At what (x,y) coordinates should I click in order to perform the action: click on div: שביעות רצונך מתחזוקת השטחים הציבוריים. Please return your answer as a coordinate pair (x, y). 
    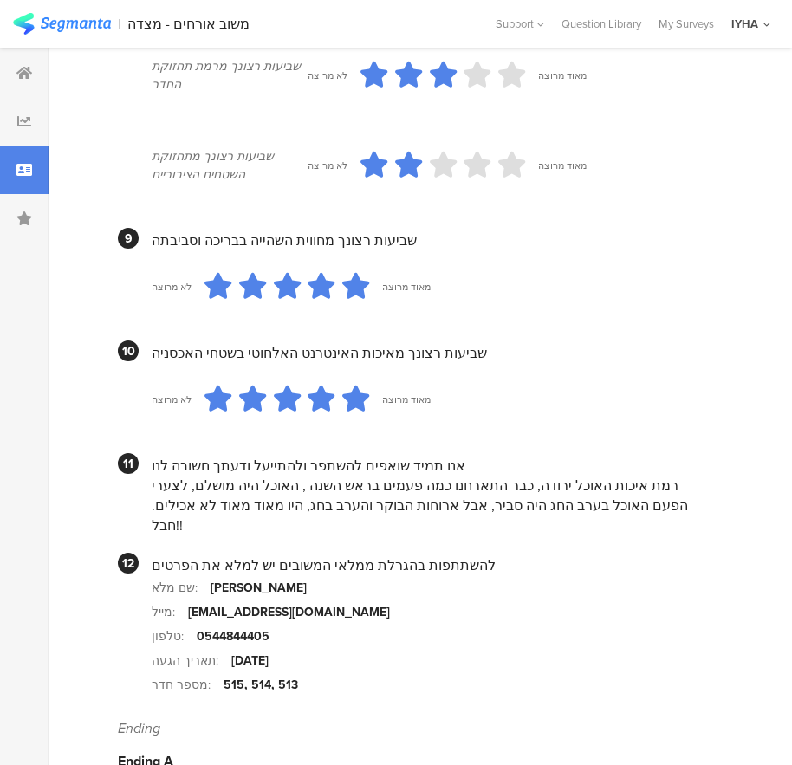
    Looking at the image, I should click on (230, 165).